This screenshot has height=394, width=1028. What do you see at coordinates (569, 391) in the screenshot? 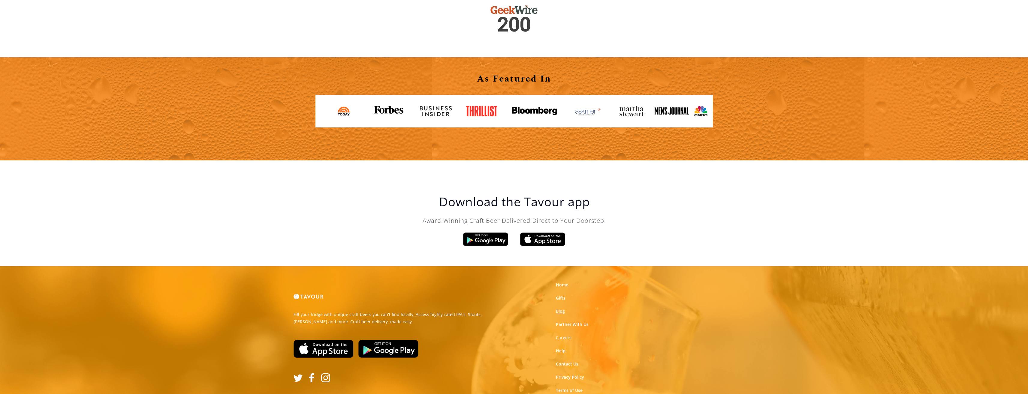
I see `a: Terms of Use` at bounding box center [569, 391].